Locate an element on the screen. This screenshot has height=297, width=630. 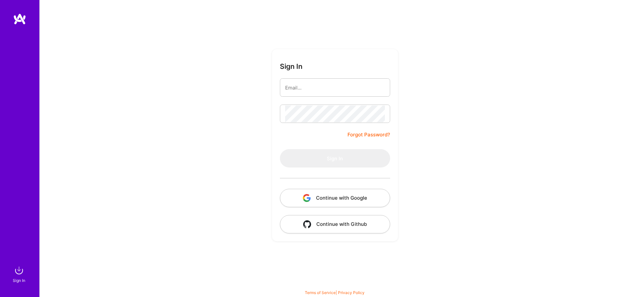
h3: Sign In is located at coordinates (291, 66).